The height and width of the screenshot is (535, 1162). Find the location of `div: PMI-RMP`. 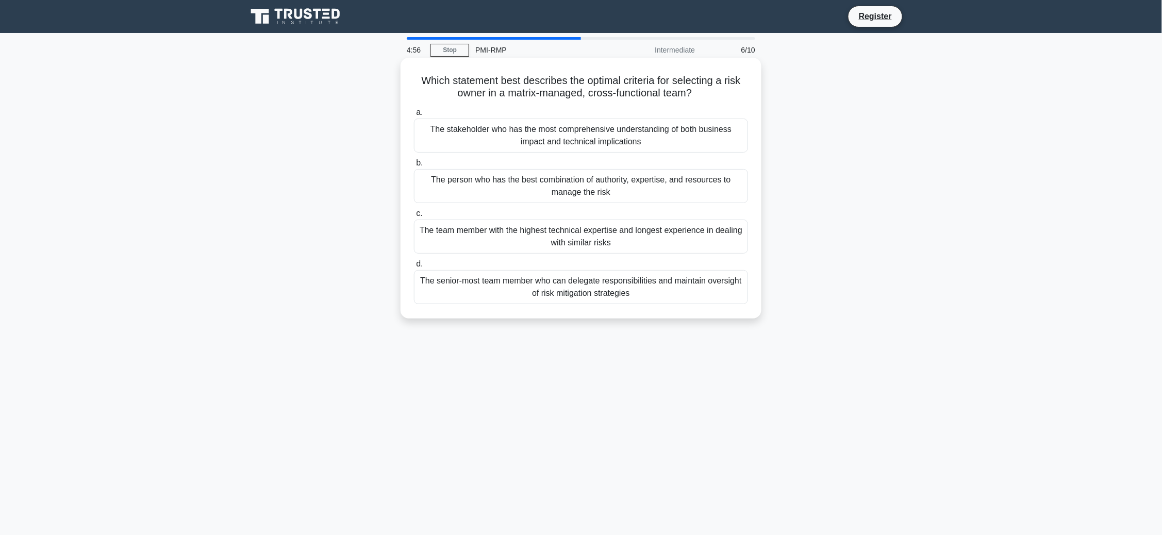

div: PMI-RMP is located at coordinates (540, 50).